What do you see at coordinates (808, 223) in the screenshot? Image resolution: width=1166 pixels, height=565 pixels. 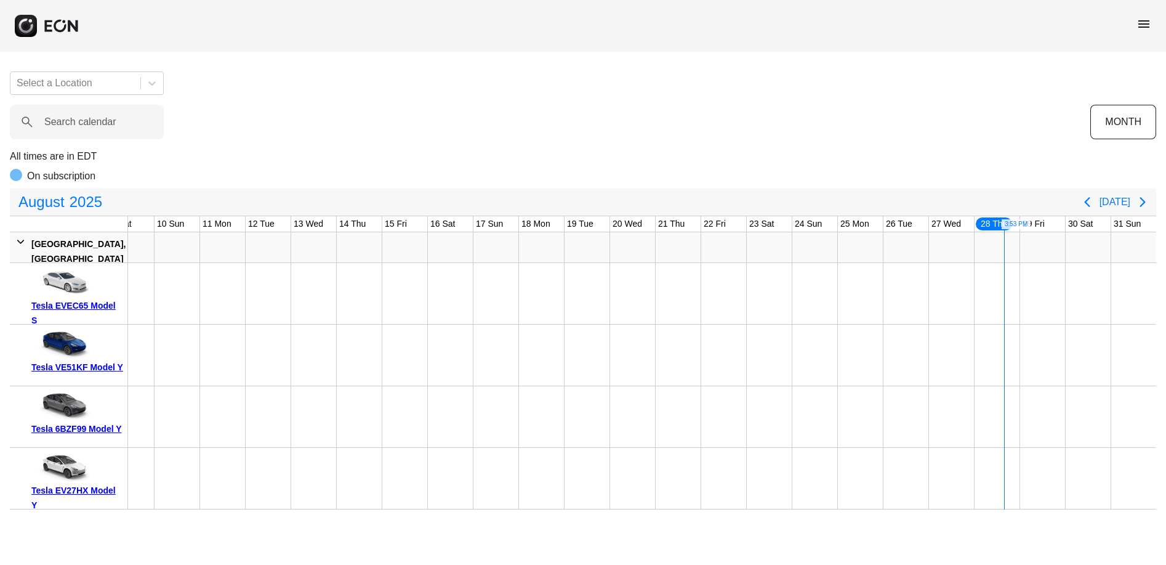 I see `div: 24 Sun` at bounding box center [808, 223].